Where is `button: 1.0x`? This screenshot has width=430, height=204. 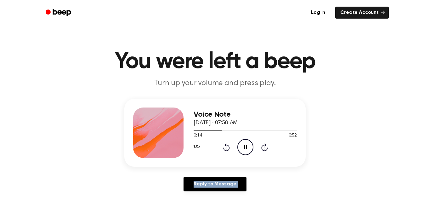 button: 1.0x is located at coordinates (197, 146).